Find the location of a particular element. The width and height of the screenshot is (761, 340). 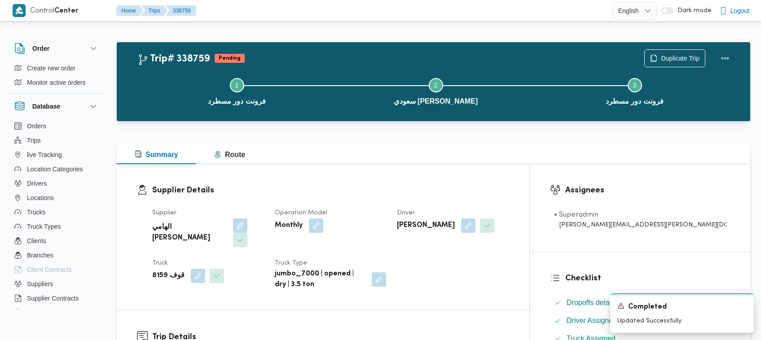

div: Notification is located at coordinates (682, 307).